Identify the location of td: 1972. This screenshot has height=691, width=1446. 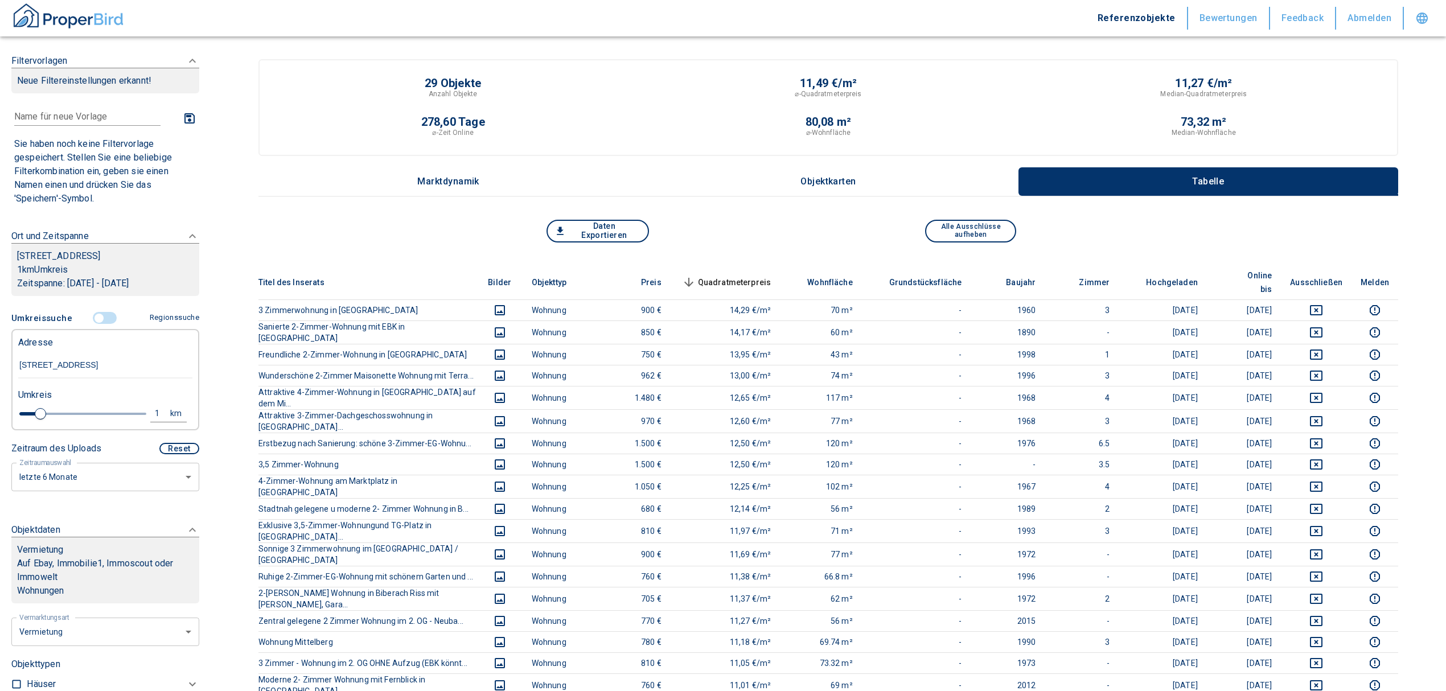
(1008, 554).